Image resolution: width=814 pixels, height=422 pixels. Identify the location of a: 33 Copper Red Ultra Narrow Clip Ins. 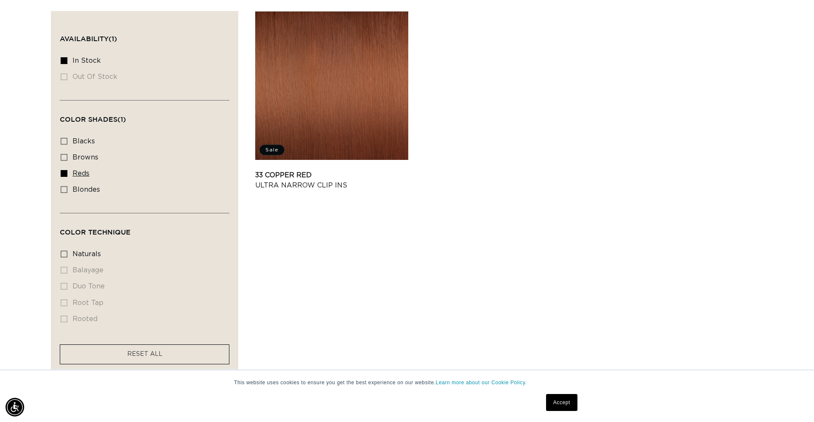
(332, 180).